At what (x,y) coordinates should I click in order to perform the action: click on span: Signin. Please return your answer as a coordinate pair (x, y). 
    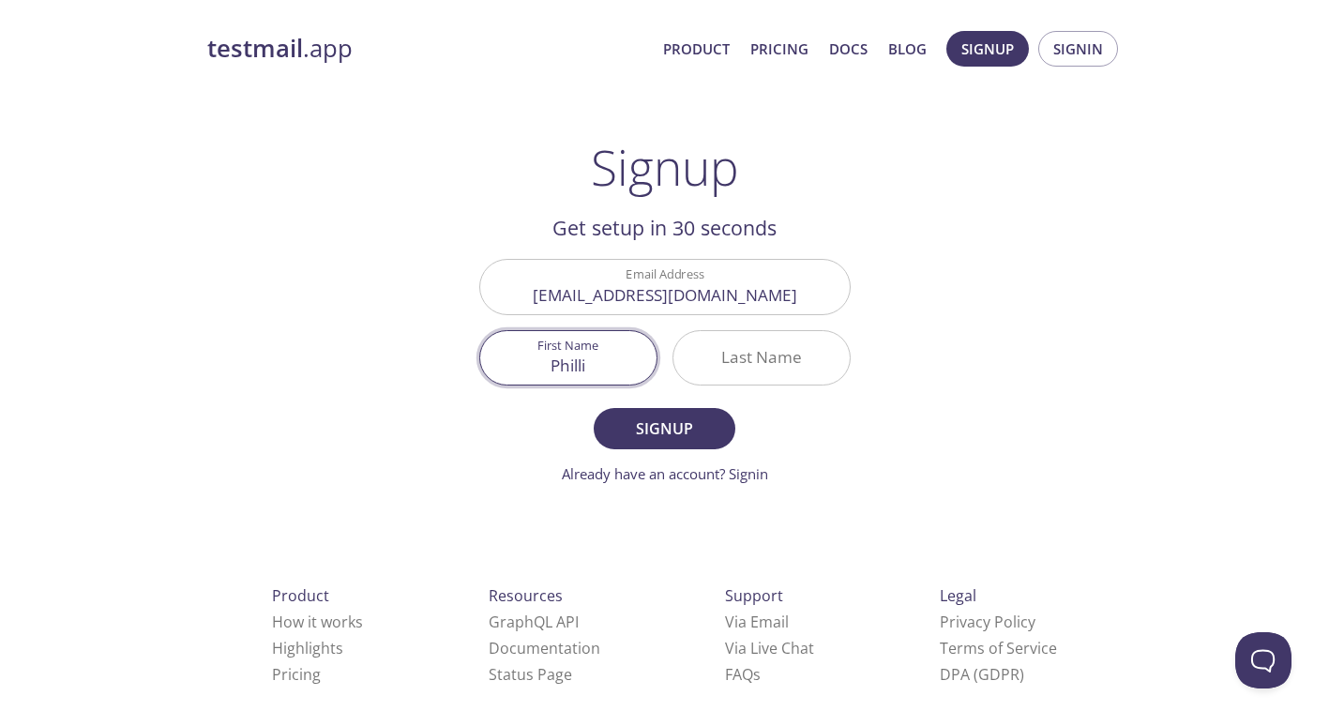
    Looking at the image, I should click on (1078, 49).